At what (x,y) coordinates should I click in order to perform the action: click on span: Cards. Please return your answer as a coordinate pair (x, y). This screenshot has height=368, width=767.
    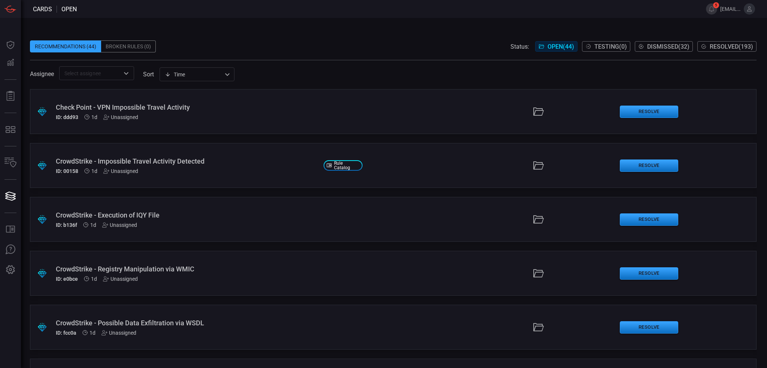
    Looking at the image, I should click on (42, 9).